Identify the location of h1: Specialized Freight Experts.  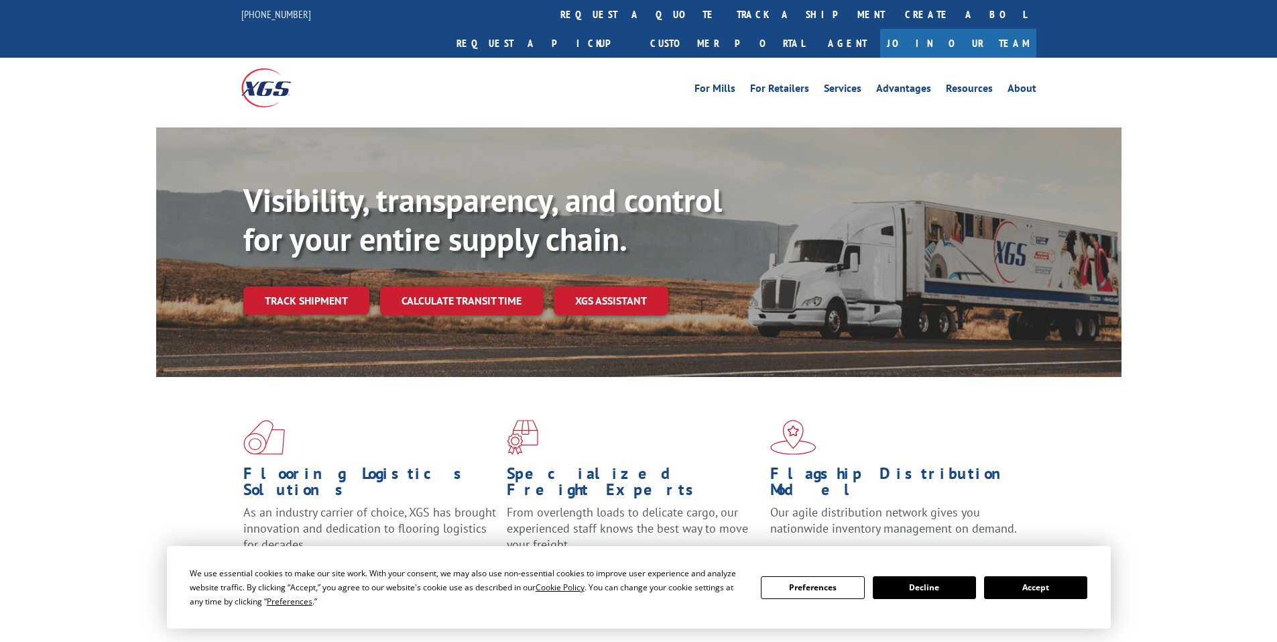
(634, 485).